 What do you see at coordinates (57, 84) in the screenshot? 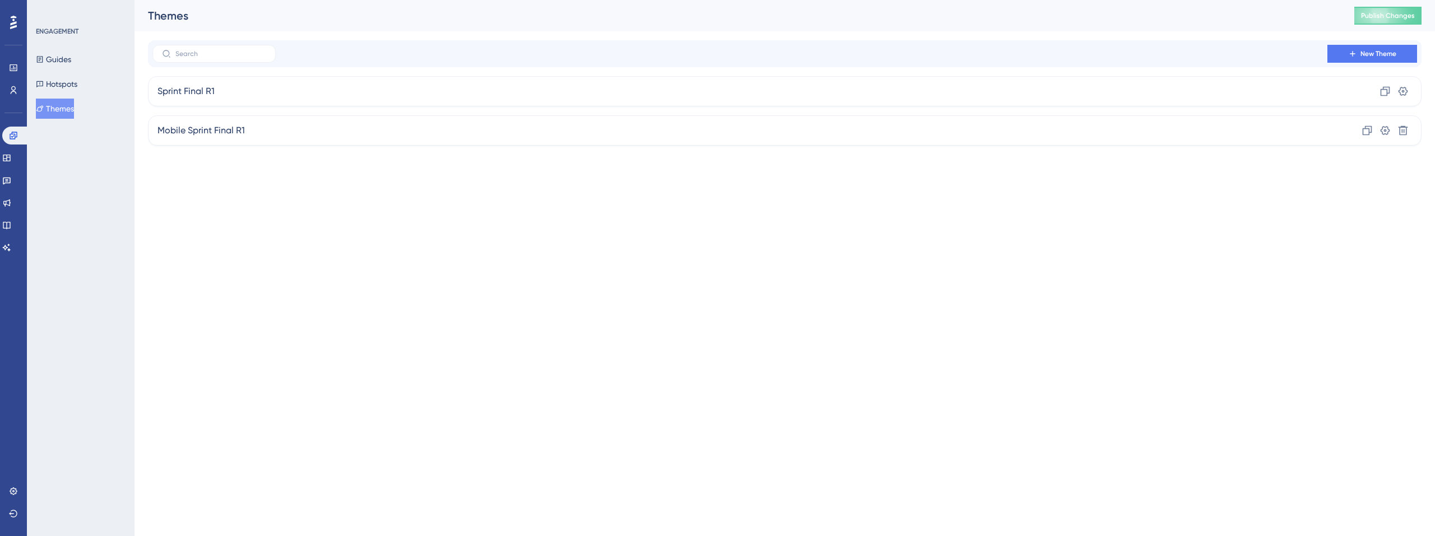
I see `button: Hotspots` at bounding box center [57, 84].